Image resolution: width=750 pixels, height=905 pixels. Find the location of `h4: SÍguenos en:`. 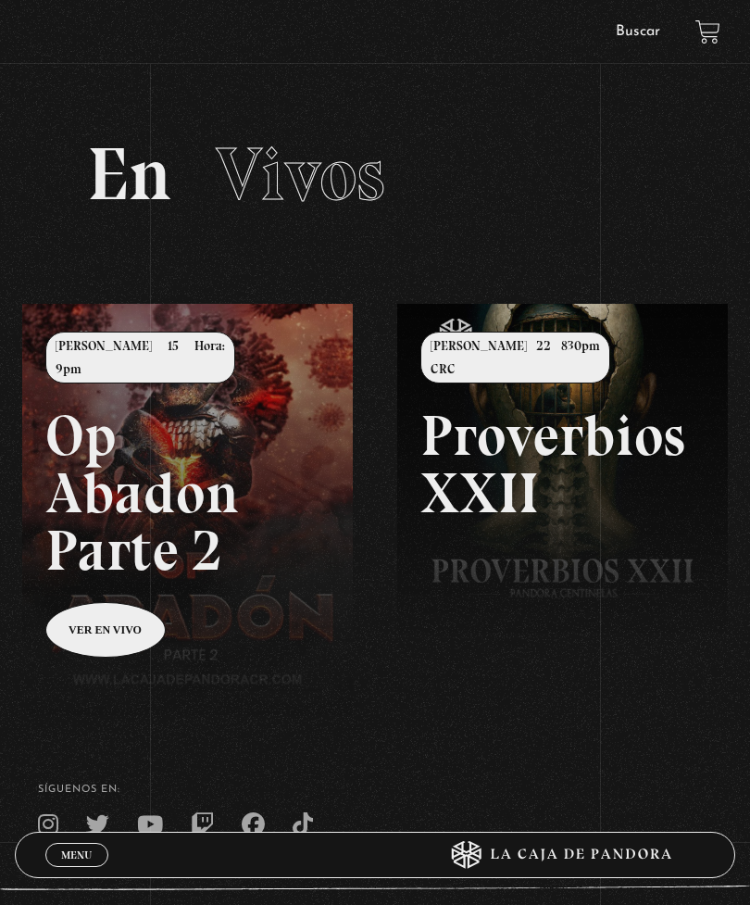

h4: SÍguenos en: is located at coordinates (375, 789).